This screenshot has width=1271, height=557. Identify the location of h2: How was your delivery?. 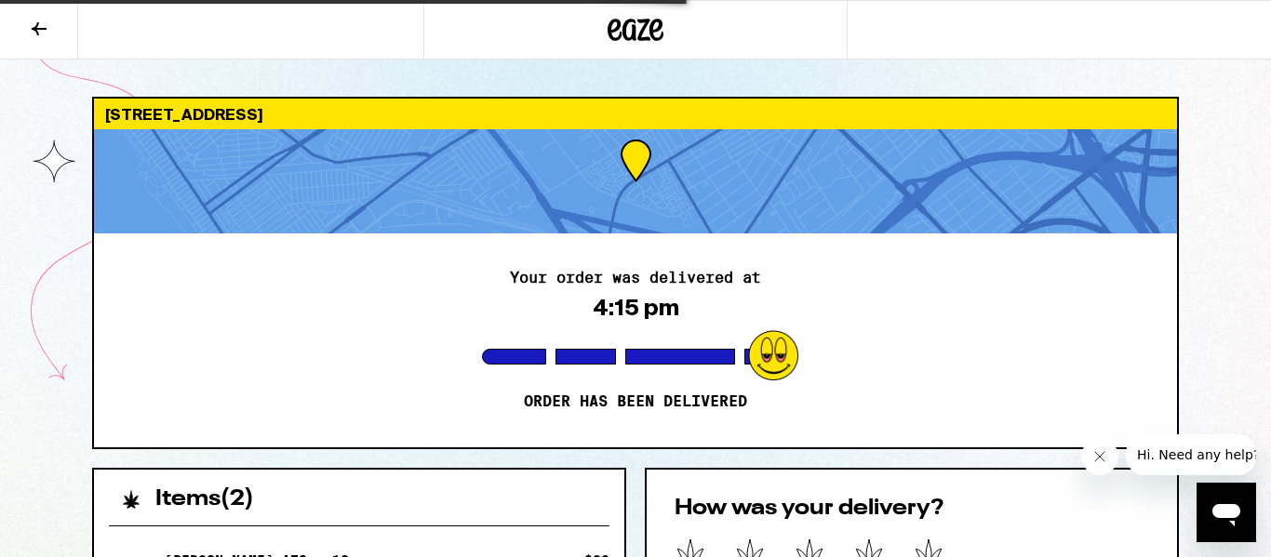
(912, 509).